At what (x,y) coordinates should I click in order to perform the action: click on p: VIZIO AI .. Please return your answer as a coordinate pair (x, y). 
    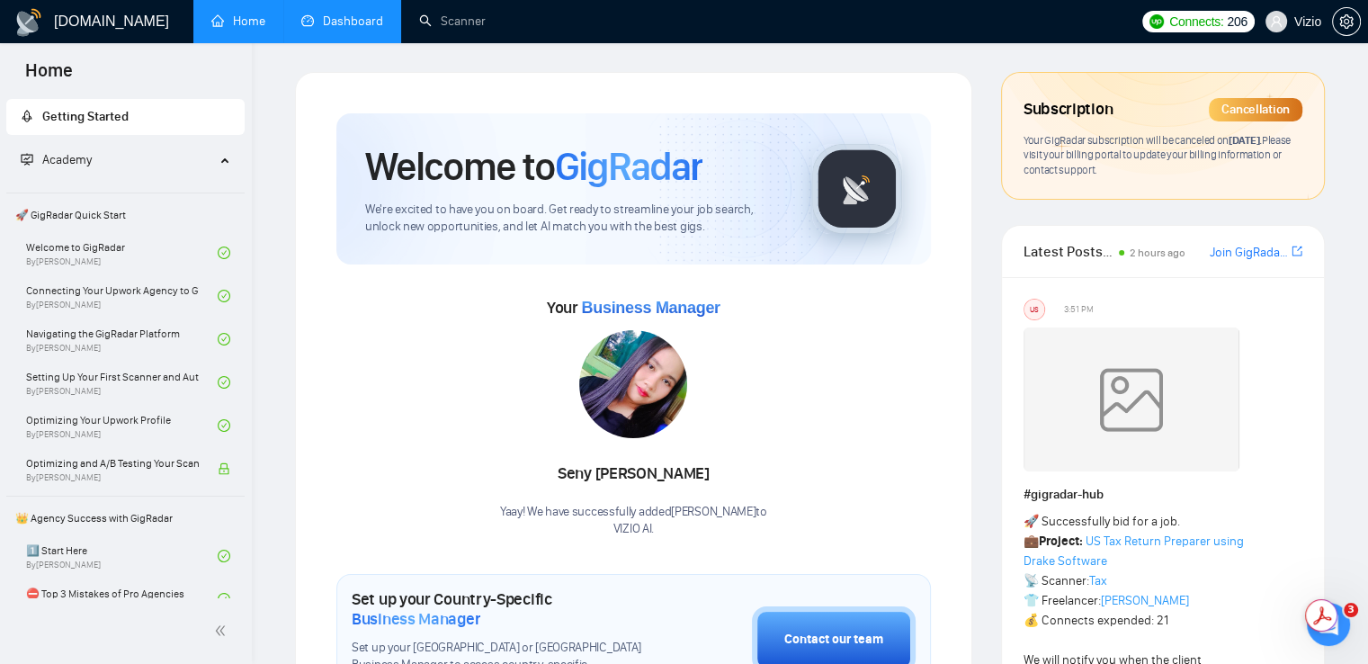
    Looking at the image, I should click on (633, 529).